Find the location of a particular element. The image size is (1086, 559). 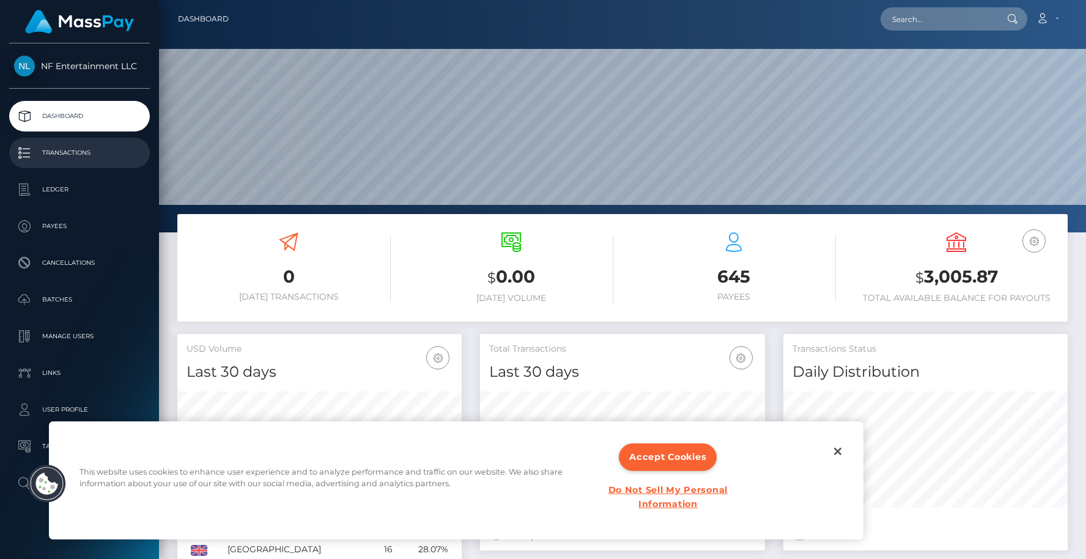

a: Transactions is located at coordinates (79, 153).